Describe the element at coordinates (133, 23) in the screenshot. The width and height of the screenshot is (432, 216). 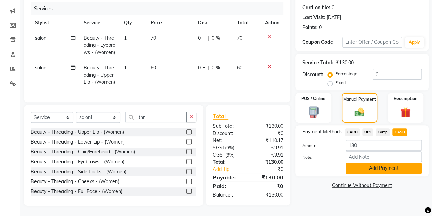
I see `th: Qty` at that location.